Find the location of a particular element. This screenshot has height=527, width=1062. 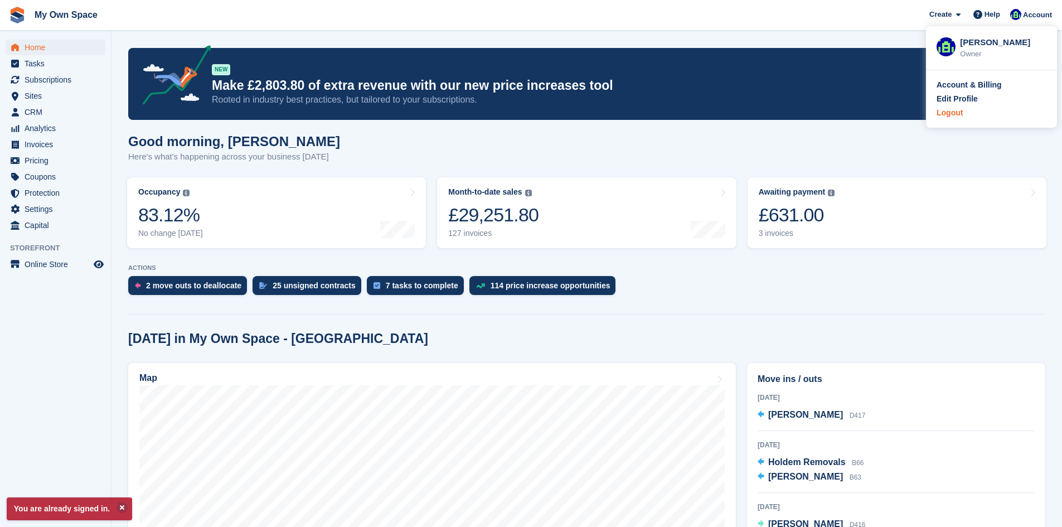

span: Pricing is located at coordinates (58, 160).